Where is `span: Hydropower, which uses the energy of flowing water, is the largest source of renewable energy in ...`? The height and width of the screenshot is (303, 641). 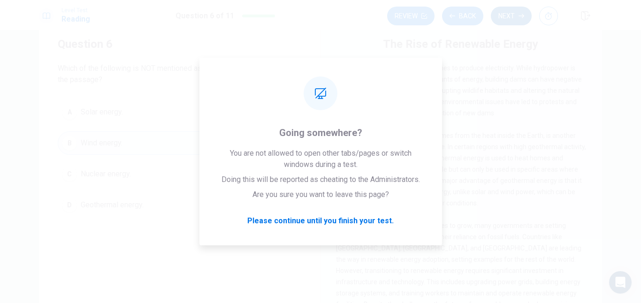 span: Hydropower, which uses the energy of flowing water, is the largest source of renewable energy in ... is located at coordinates (459, 79).